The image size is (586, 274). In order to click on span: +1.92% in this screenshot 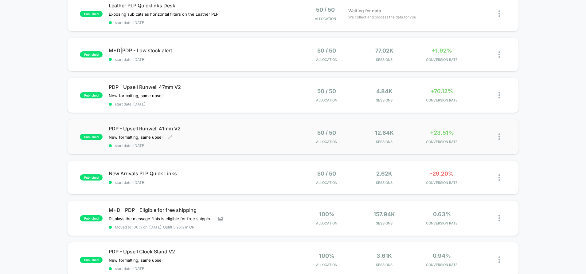, I will do `click(442, 50)`.